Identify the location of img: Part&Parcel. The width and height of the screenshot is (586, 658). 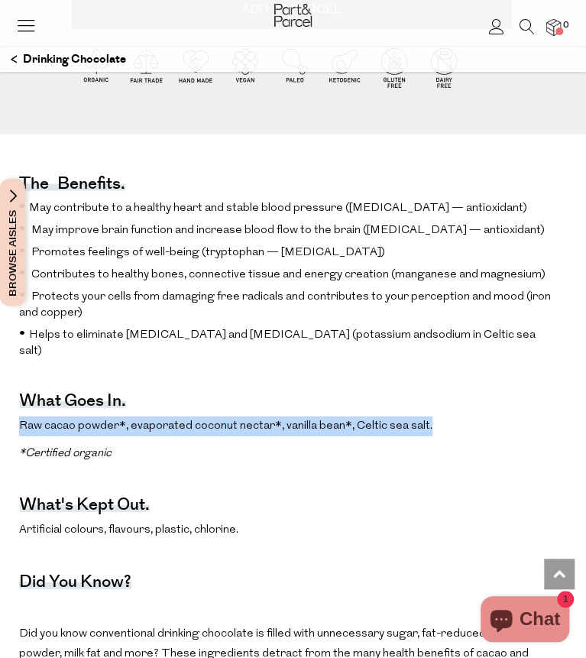
(293, 15).